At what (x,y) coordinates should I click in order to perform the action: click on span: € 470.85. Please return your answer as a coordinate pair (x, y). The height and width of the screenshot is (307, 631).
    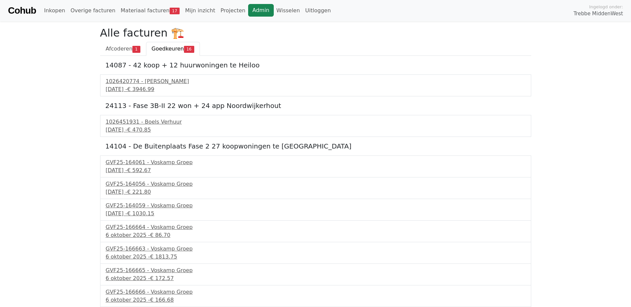
    Looking at the image, I should click on (139, 130).